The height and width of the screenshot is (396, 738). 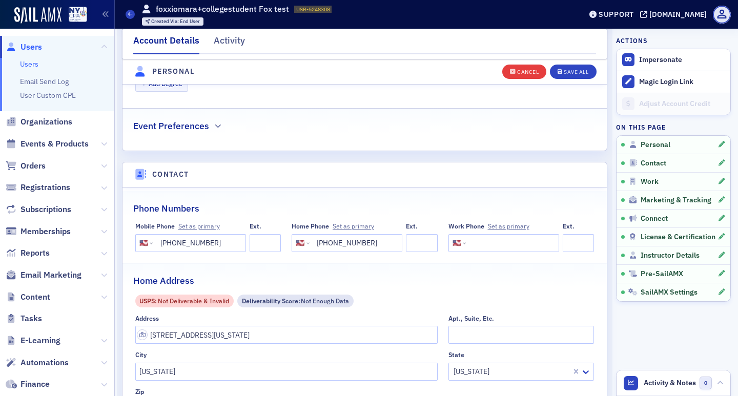 I want to click on h2: Home Address, so click(x=164, y=281).